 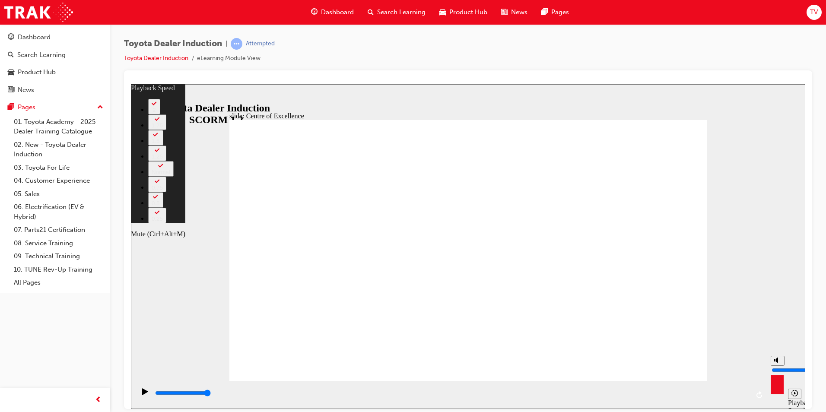 I want to click on a: 03. Toyota For Life, so click(x=58, y=168).